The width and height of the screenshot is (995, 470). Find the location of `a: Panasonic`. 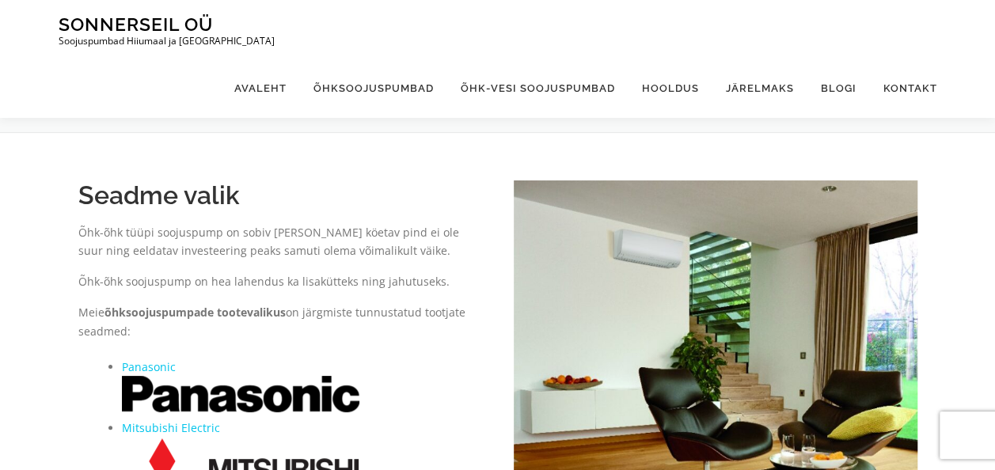

a: Panasonic is located at coordinates (149, 367).